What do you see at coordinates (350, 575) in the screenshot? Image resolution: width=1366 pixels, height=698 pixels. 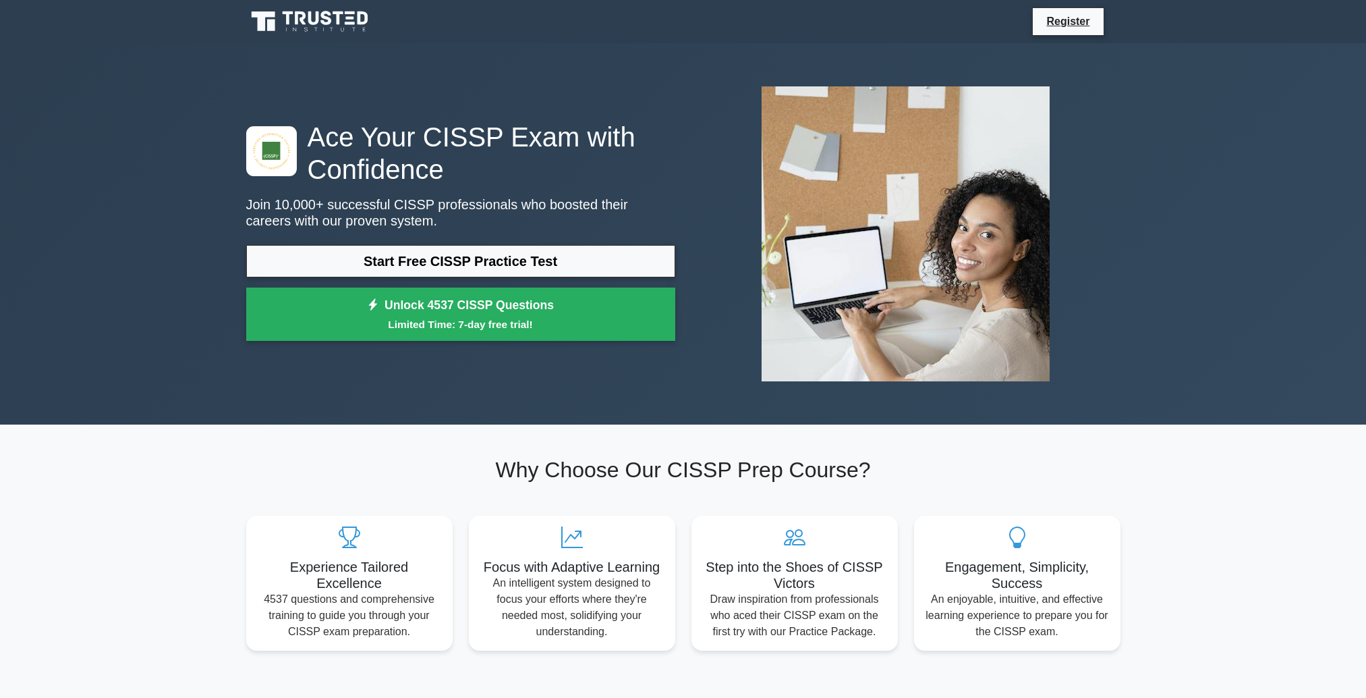 I see `h5: Experience Tailored Excellence` at bounding box center [350, 575].